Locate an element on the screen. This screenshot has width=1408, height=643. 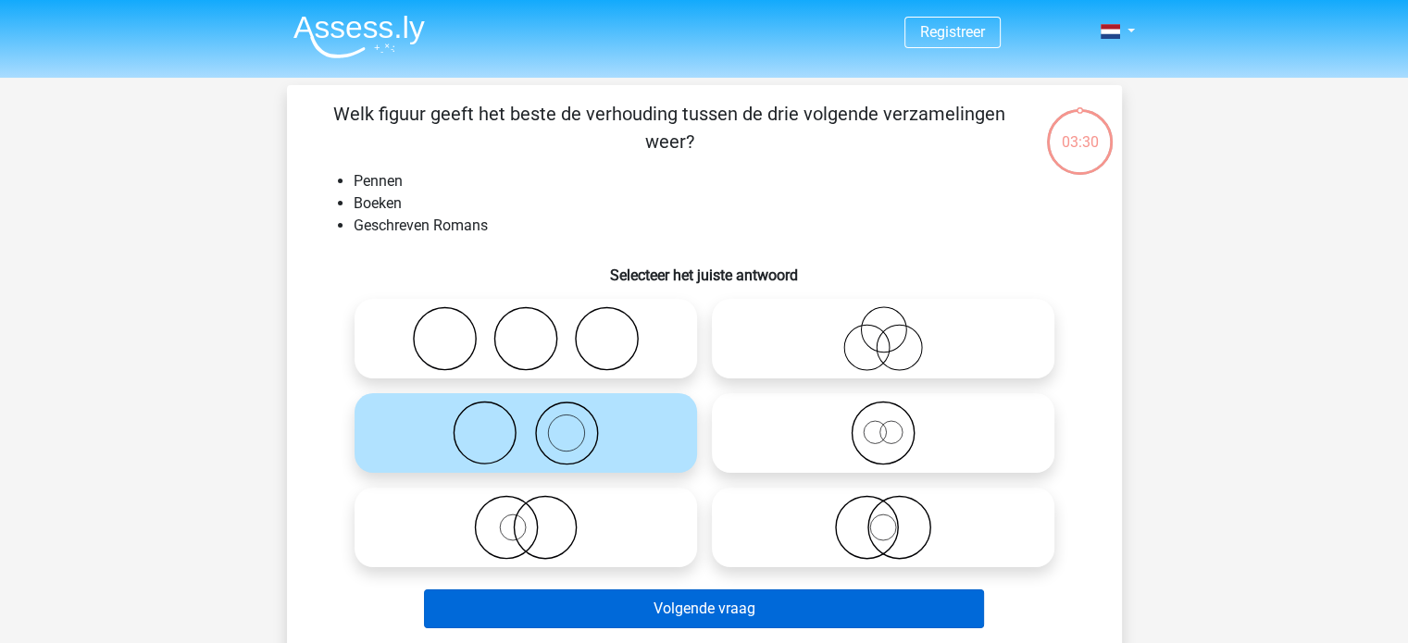
p: Welk figuur geeft het beste de verhouding tussen de drie volgende verzamelingen weer? is located at coordinates (669, 128).